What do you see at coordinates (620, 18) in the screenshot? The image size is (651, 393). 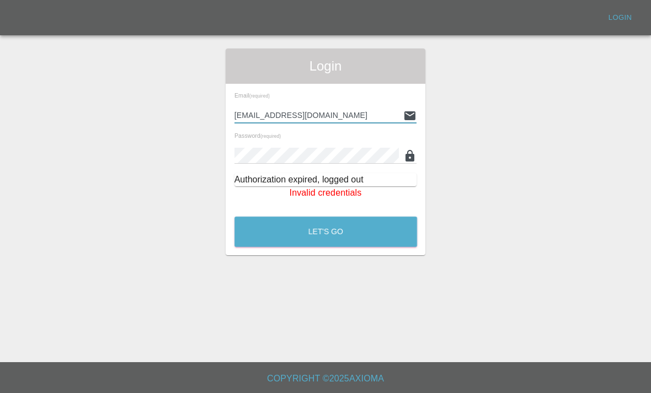 I see `a: Login` at bounding box center [620, 18].